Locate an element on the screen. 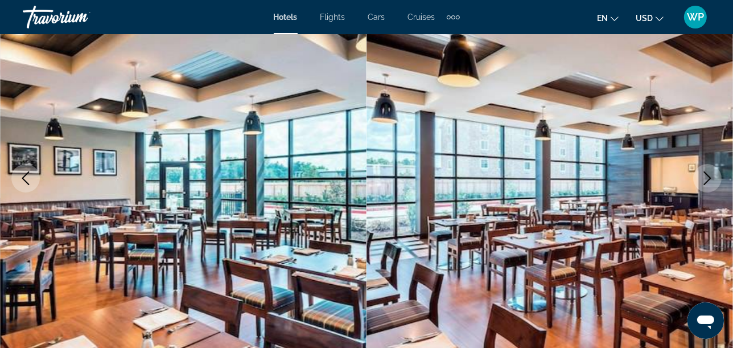 Image resolution: width=733 pixels, height=348 pixels. a: Cars is located at coordinates (377, 17).